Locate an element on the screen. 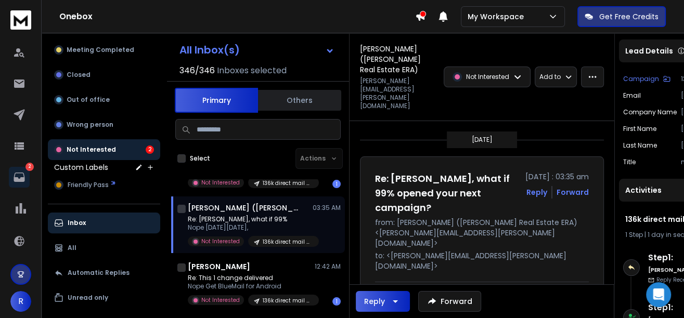 The image size is (684, 318). p: 12:42 AM is located at coordinates (328, 267).